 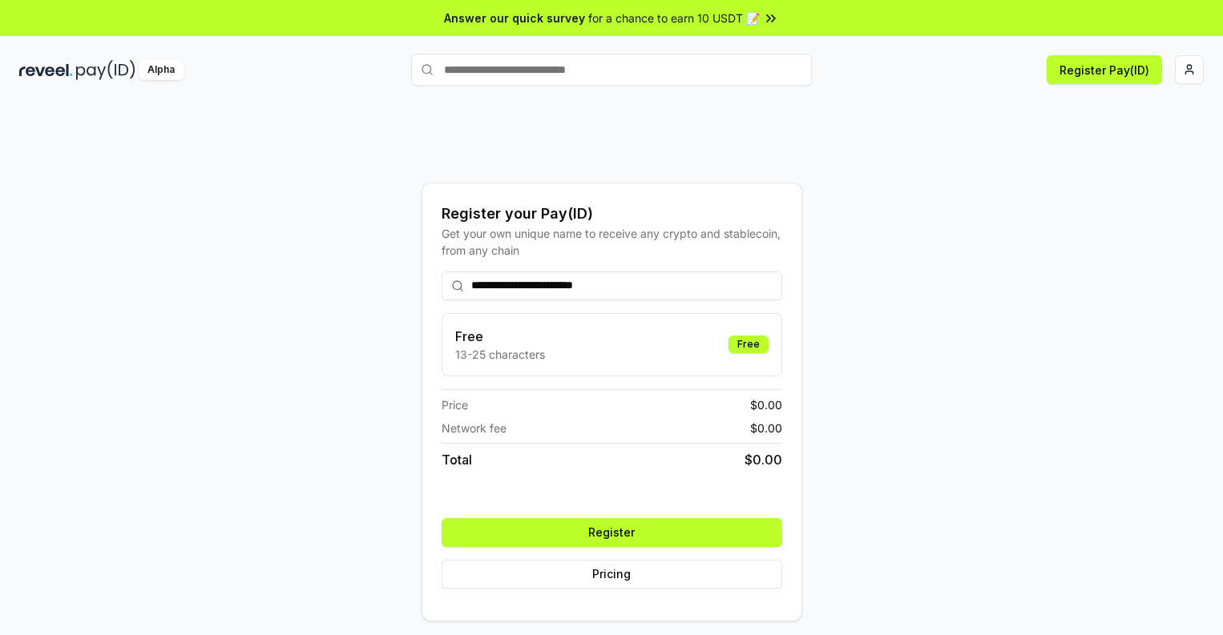 I want to click on span: for a chance to earn 10 USDT 📝, so click(x=674, y=18).